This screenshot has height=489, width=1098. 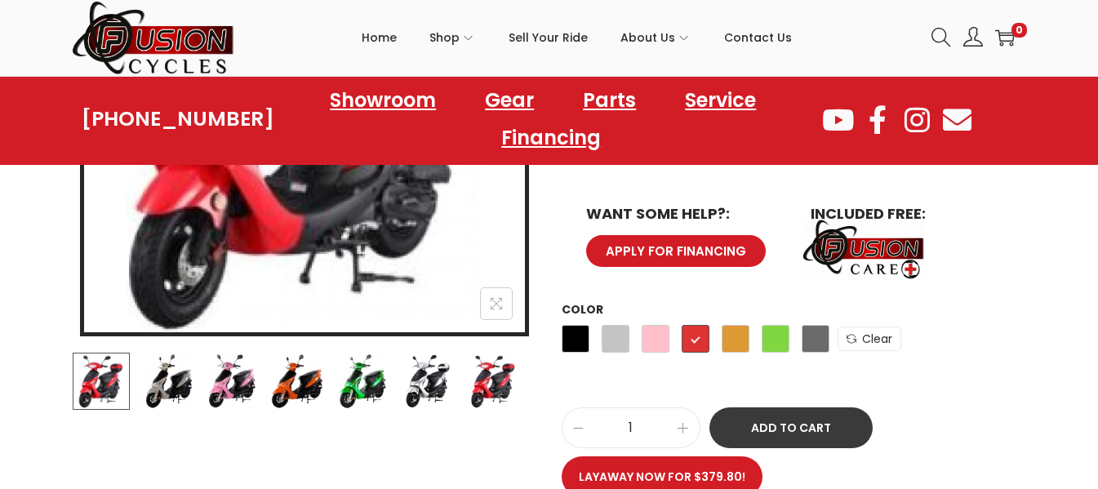 I want to click on a: Parts, so click(x=609, y=100).